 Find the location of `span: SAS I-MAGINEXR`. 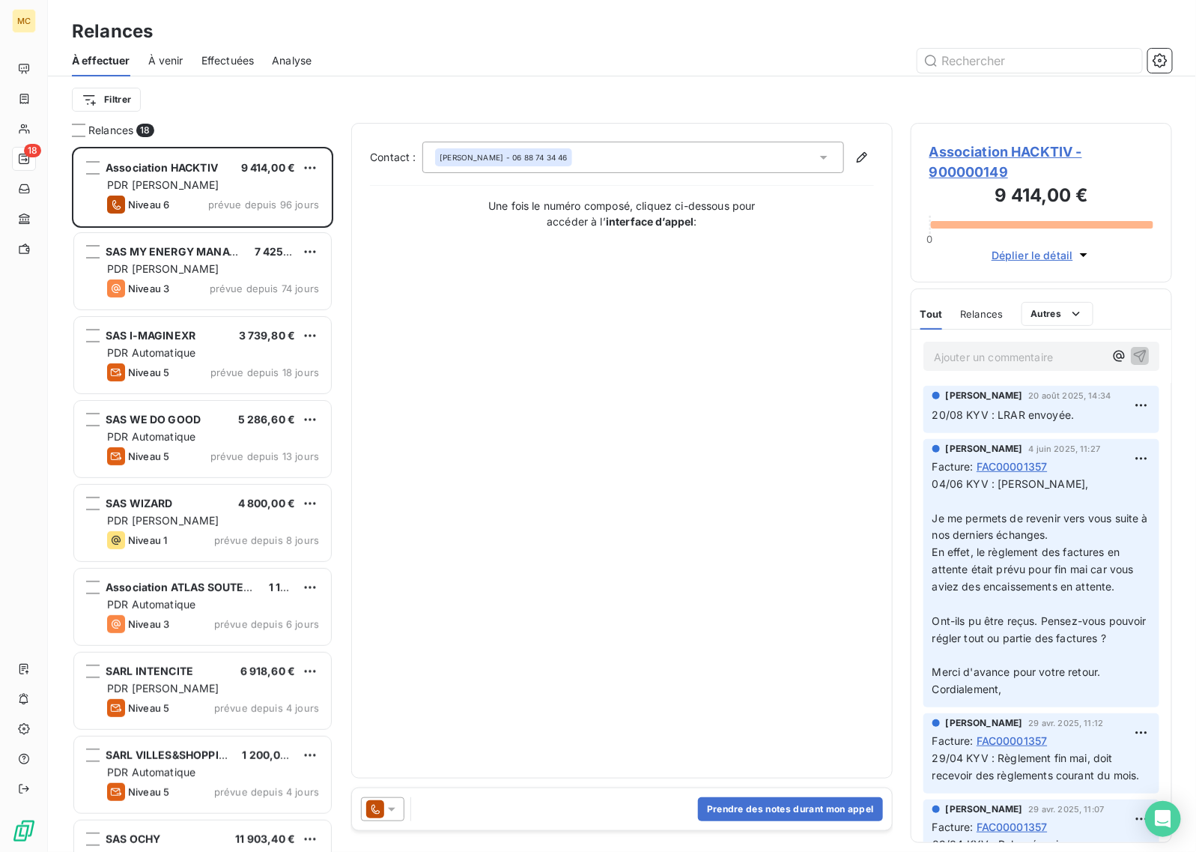

span: SAS I-MAGINEXR is located at coordinates (151, 335).